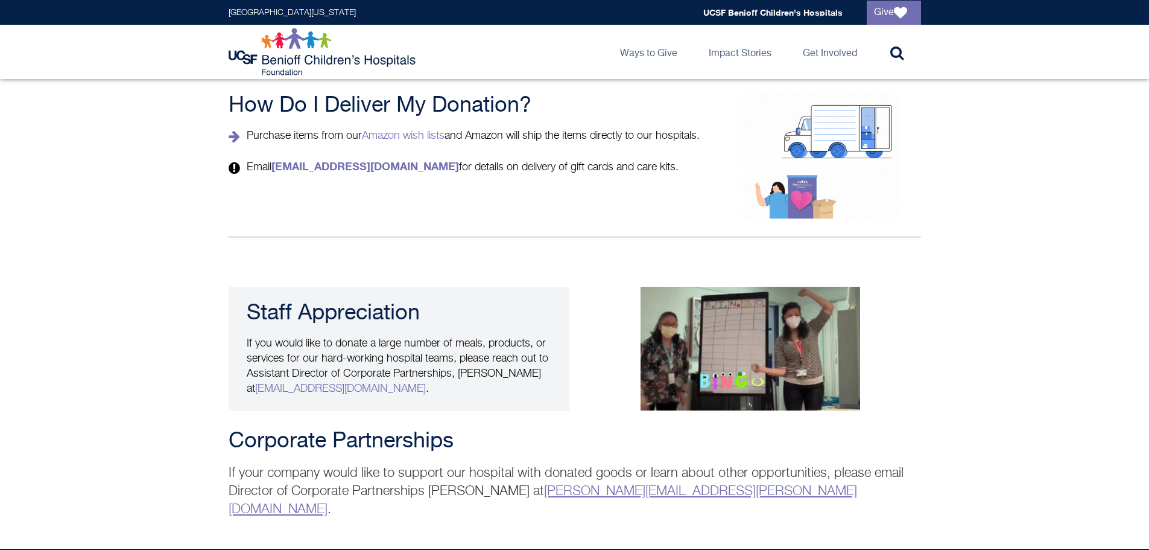 This screenshot has width=1149, height=550. What do you see at coordinates (894, 13) in the screenshot?
I see `a: Give` at bounding box center [894, 13].